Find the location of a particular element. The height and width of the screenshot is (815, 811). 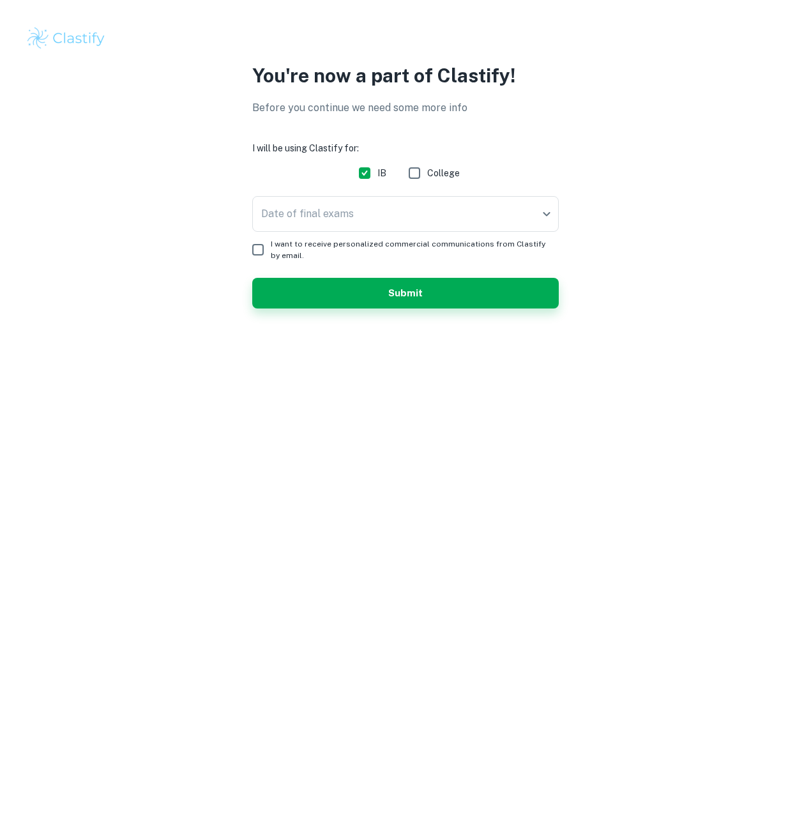

span: College is located at coordinates (443, 173).